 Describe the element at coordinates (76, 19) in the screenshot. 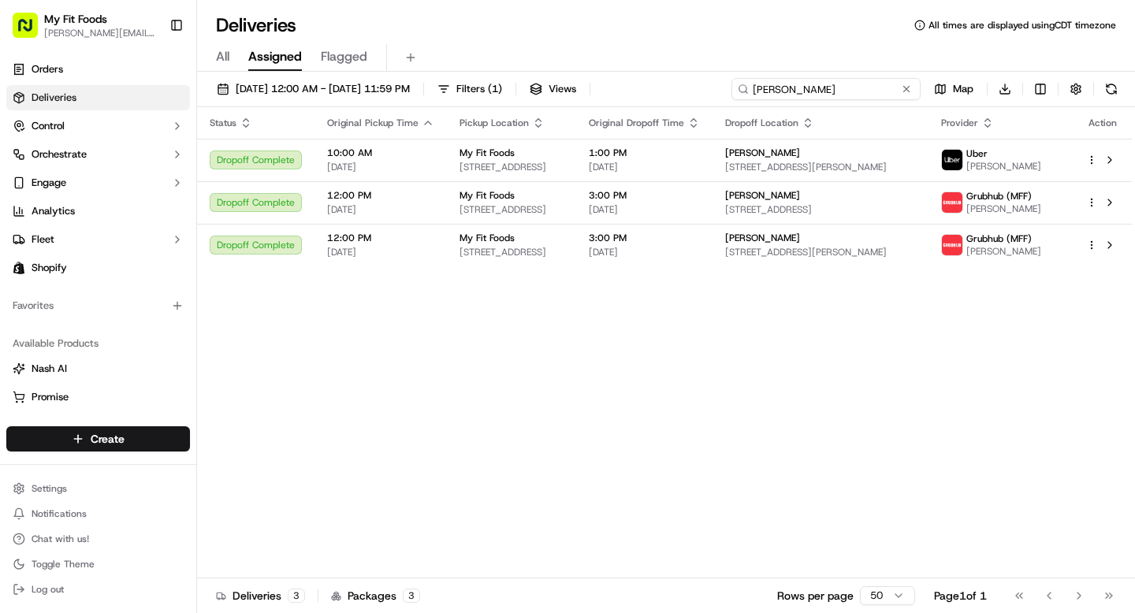

I see `button: My Fit Foods` at that location.